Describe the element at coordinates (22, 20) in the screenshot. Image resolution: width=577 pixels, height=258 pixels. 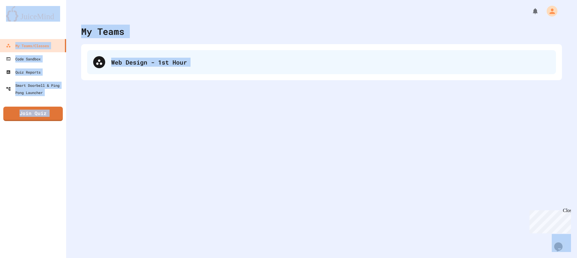
I see `div: Chat with us now!Close` at that location.